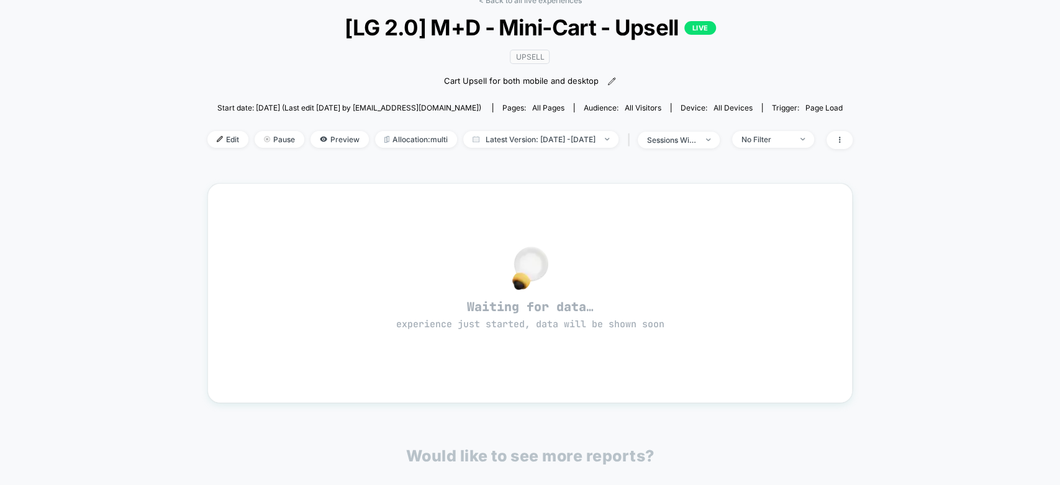 The image size is (1060, 485). What do you see at coordinates (530, 27) in the screenshot?
I see `span: [LG 2.0] M+D - Mini-Cart - Upsell` at bounding box center [530, 27].